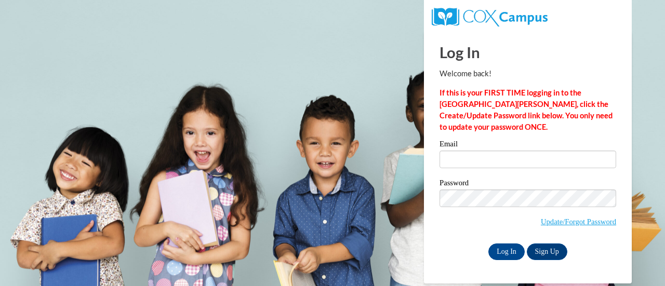 The image size is (665, 286). I want to click on h1: Log In, so click(528, 52).